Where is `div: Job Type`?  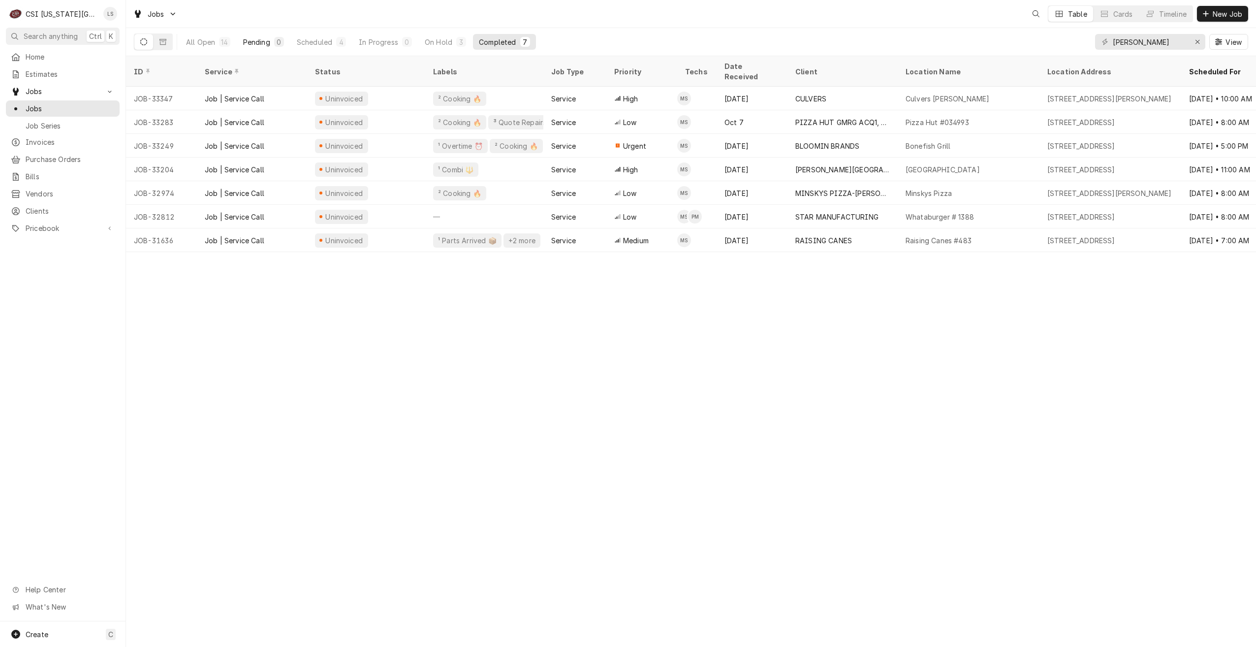
div: Job Type is located at coordinates (575, 71).